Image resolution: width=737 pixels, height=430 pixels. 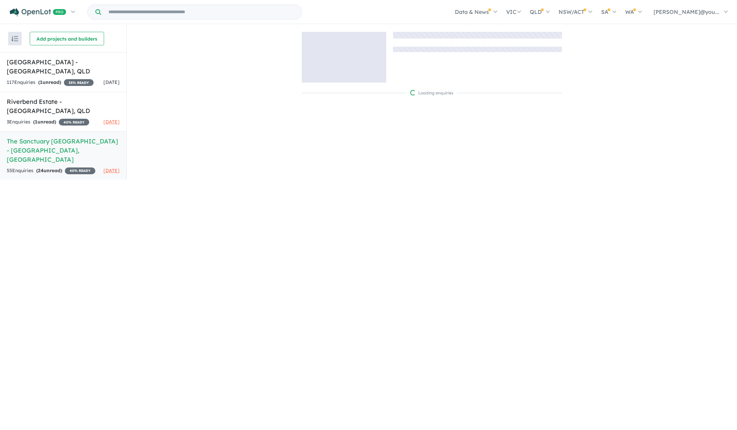 What do you see at coordinates (41, 170) in the screenshot?
I see `span: 24` at bounding box center [41, 170].